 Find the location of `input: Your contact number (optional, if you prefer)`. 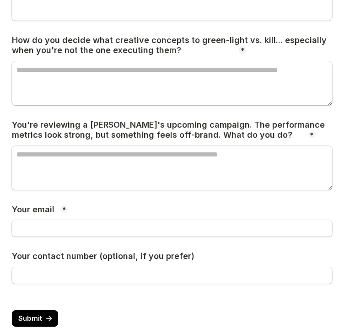

input: Your contact number (optional, if you prefer) is located at coordinates (172, 276).